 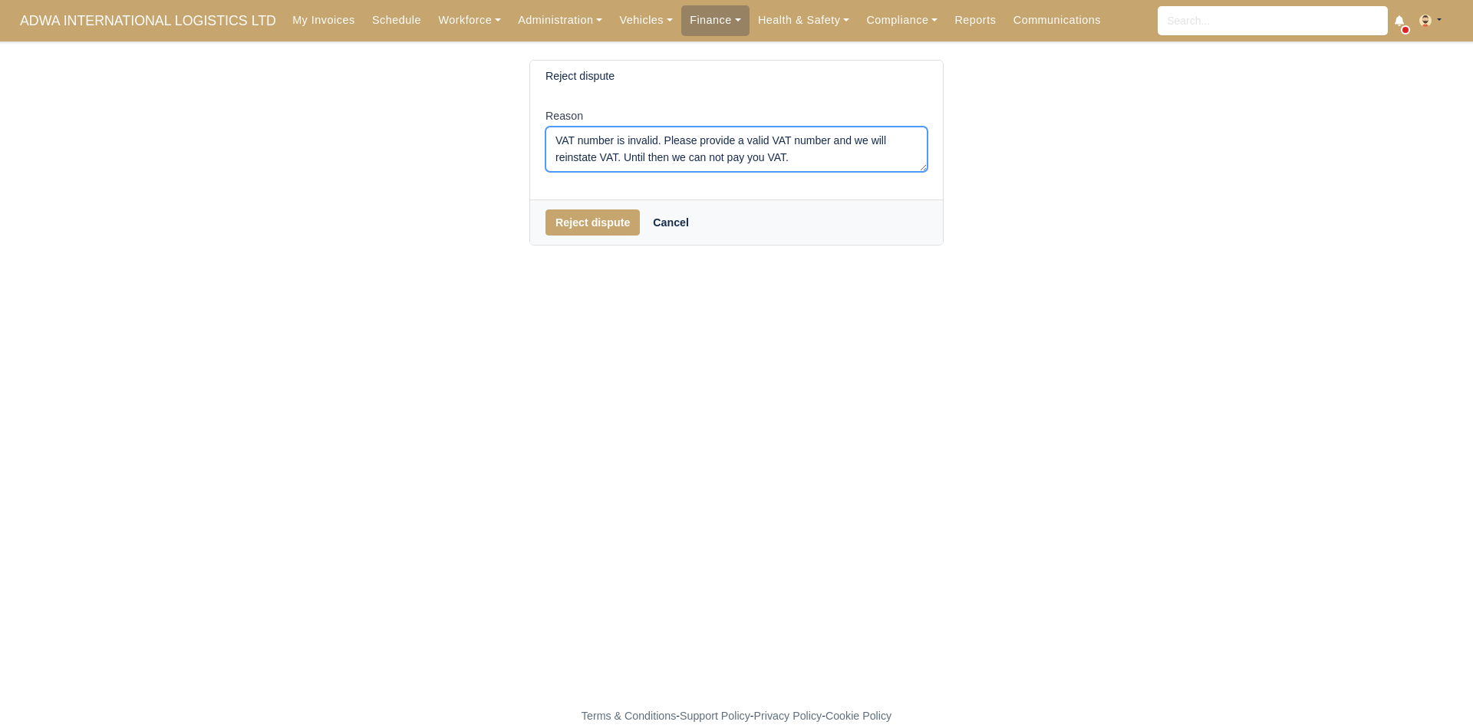 What do you see at coordinates (1273, 21) in the screenshot?
I see `input: Search...` at bounding box center [1273, 21].